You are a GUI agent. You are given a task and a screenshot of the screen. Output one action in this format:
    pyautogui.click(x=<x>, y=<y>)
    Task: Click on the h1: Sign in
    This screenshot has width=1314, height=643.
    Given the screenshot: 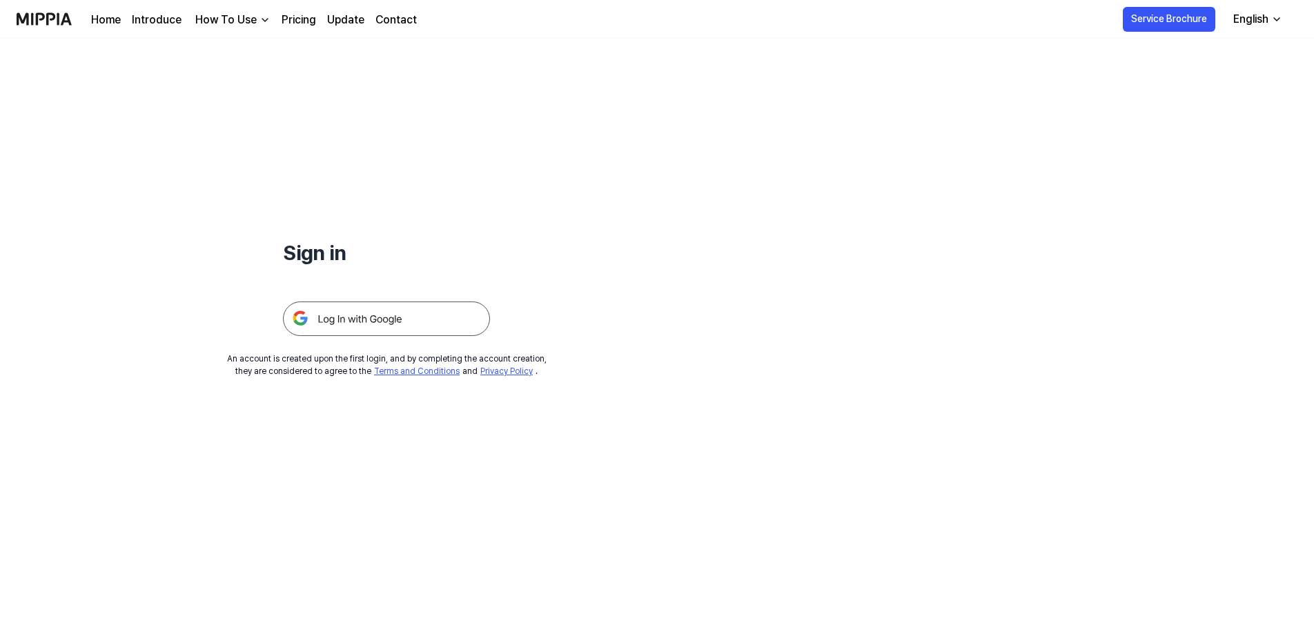 What is the action you would take?
    pyautogui.click(x=387, y=253)
    